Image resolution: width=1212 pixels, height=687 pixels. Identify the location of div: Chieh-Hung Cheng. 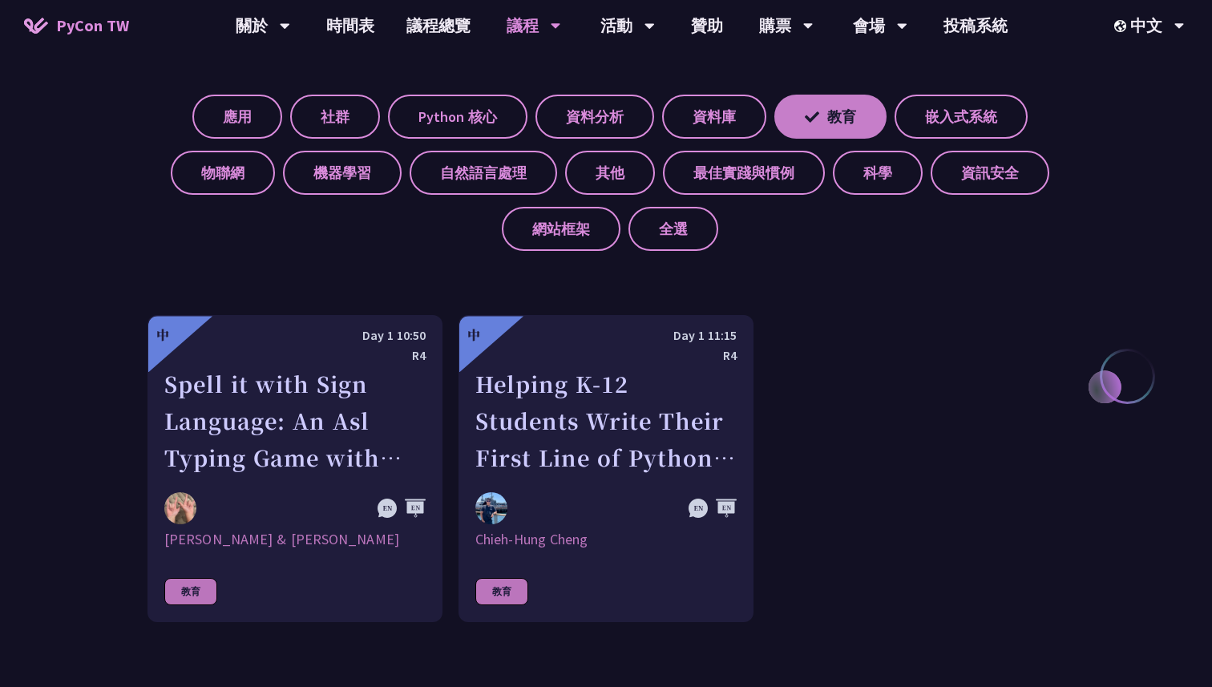
(606, 539).